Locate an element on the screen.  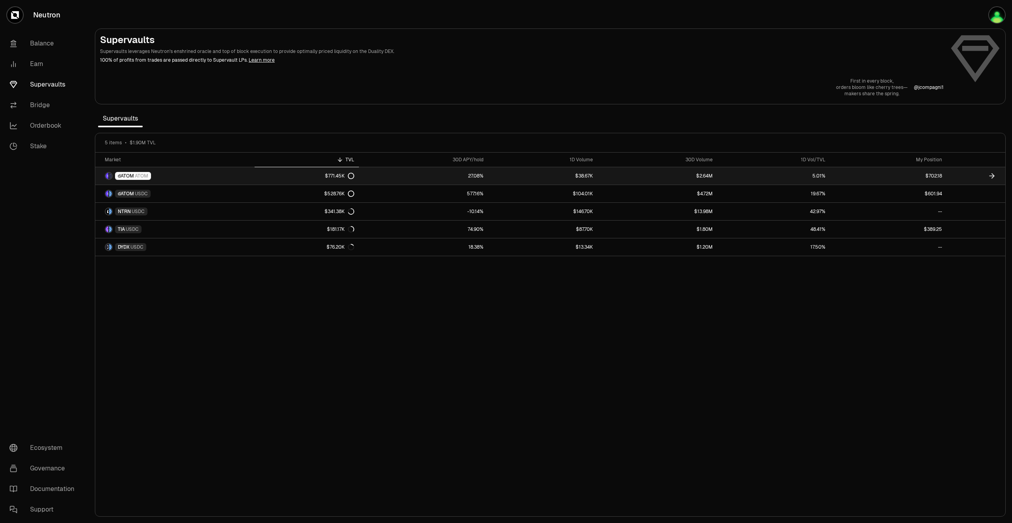
a: 74.90% is located at coordinates (423, 229).